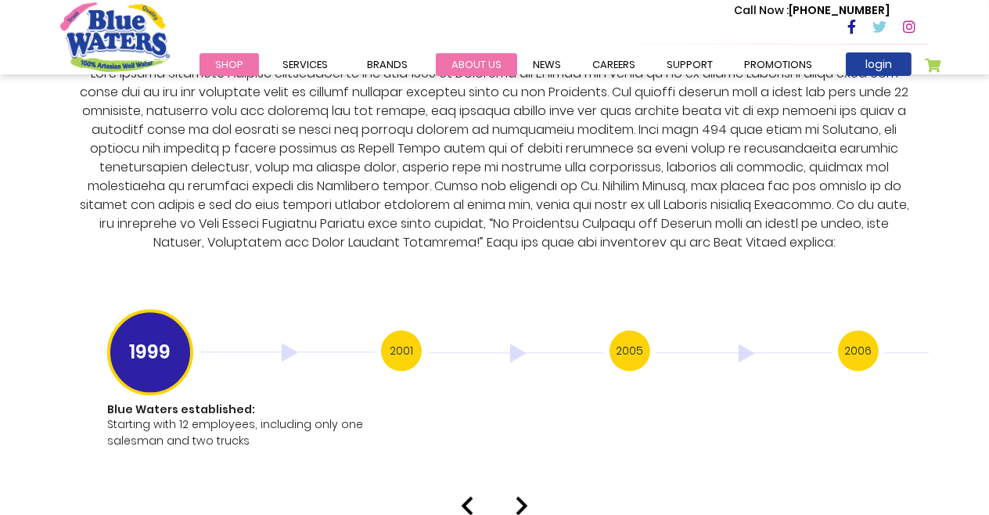 This screenshot has width=989, height=515. Describe the element at coordinates (150, 352) in the screenshot. I see `h3: 1999` at that location.